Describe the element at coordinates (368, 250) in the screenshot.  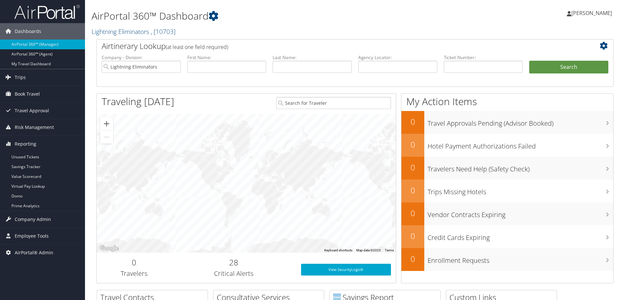
I see `span: Map data ©2025` at that location.